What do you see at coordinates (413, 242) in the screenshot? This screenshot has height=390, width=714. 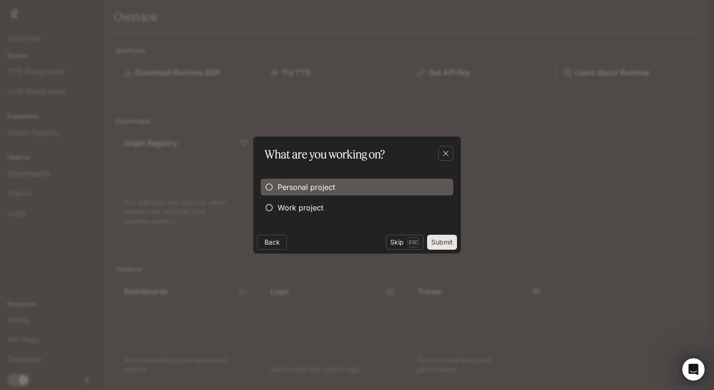 I see `p: Esc` at bounding box center [413, 242].